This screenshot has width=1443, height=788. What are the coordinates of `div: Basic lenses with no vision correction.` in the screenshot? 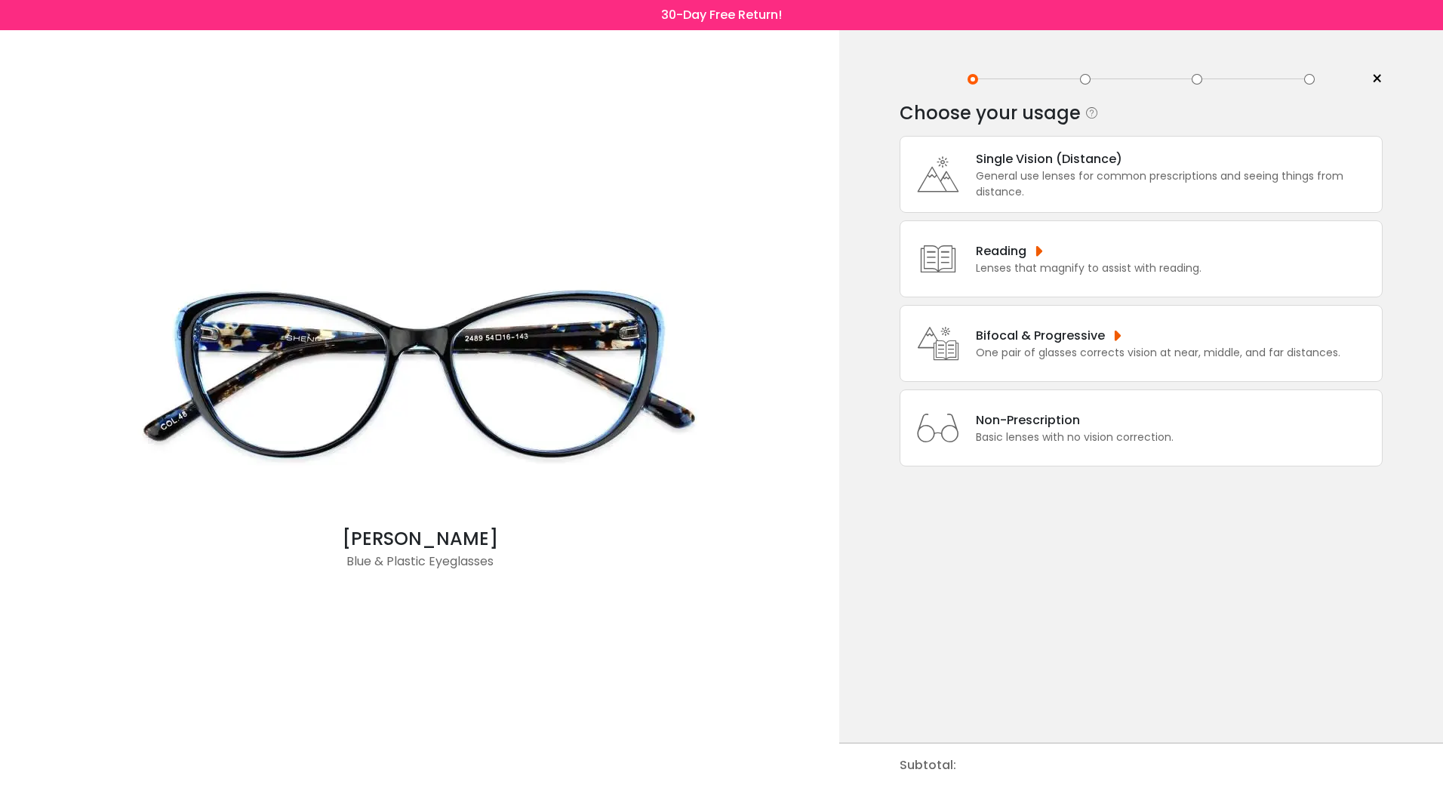 It's located at (1075, 437).